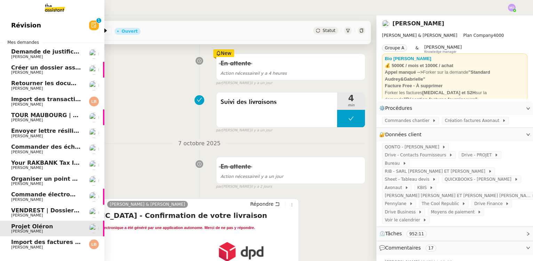 The height and width of the screenshot is (261, 533). I want to click on span: Drive - PROJET, so click(478, 155).